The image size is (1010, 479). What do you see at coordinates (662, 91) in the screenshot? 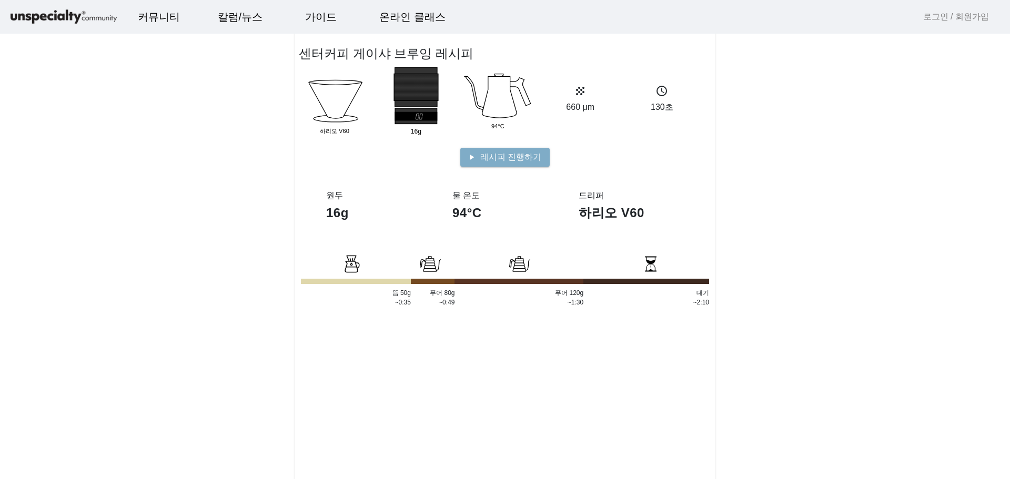
I see `mat-icon: schedule` at bounding box center [662, 91].